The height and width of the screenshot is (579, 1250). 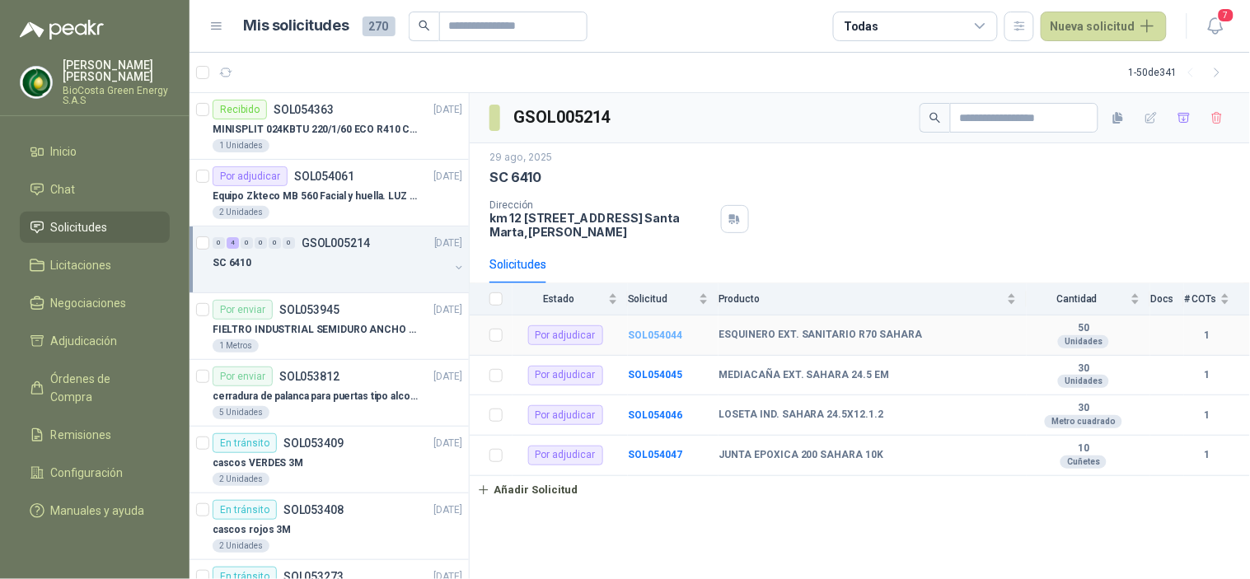 I want to click on div: Recibido, so click(x=240, y=110).